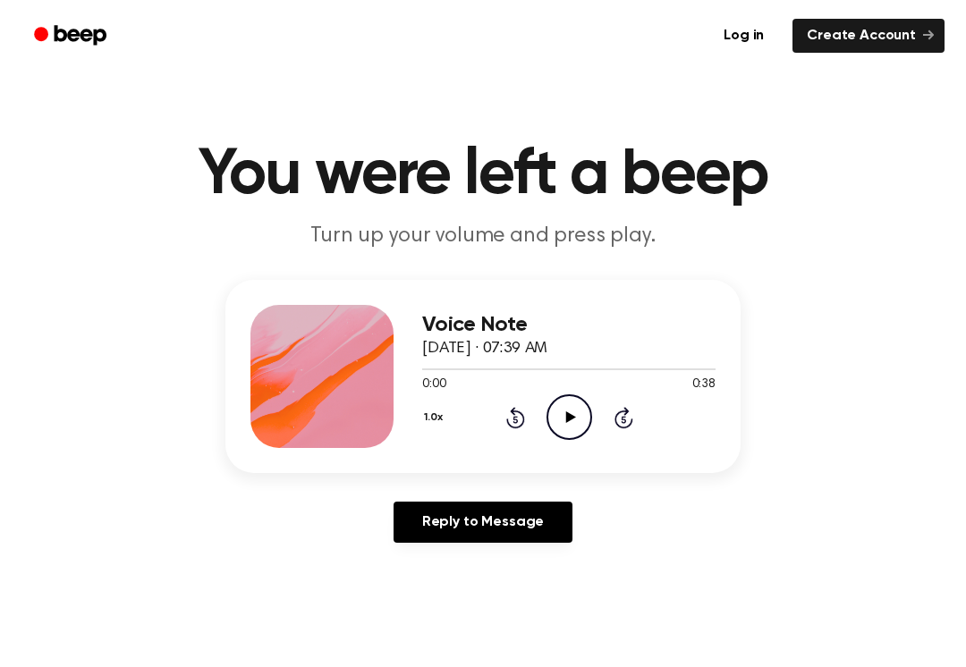 Image resolution: width=966 pixels, height=667 pixels. I want to click on a: Reply to Message, so click(483, 522).